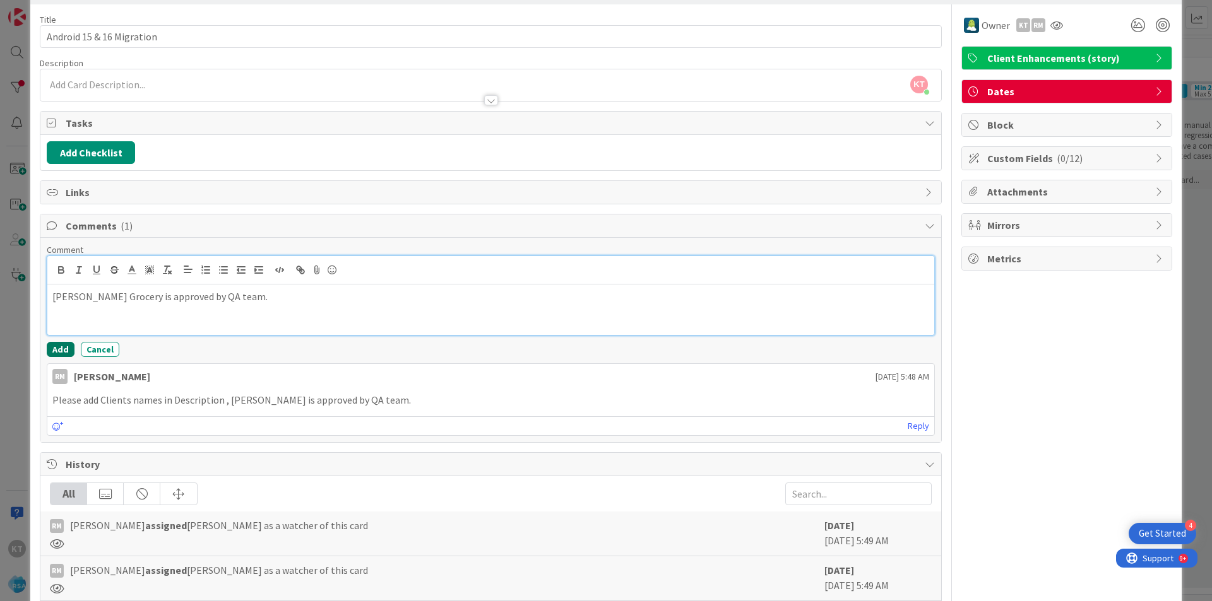 This screenshot has height=601, width=1212. Describe the element at coordinates (1069, 158) in the screenshot. I see `span: ( 0/12 )` at that location.